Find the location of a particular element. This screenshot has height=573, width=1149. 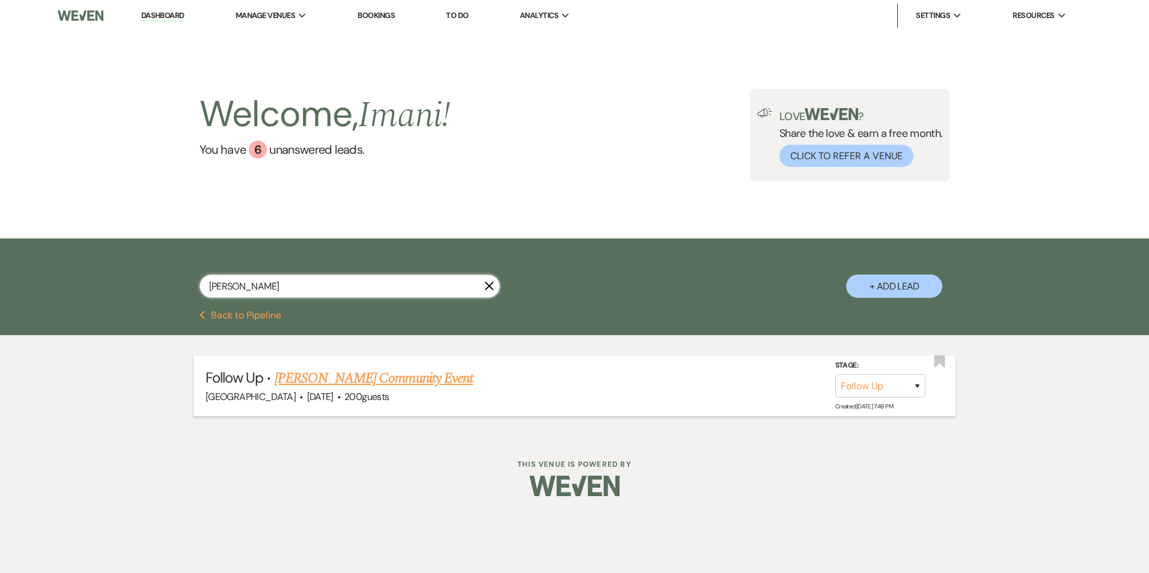

button: + Add Lead is located at coordinates (894, 286).